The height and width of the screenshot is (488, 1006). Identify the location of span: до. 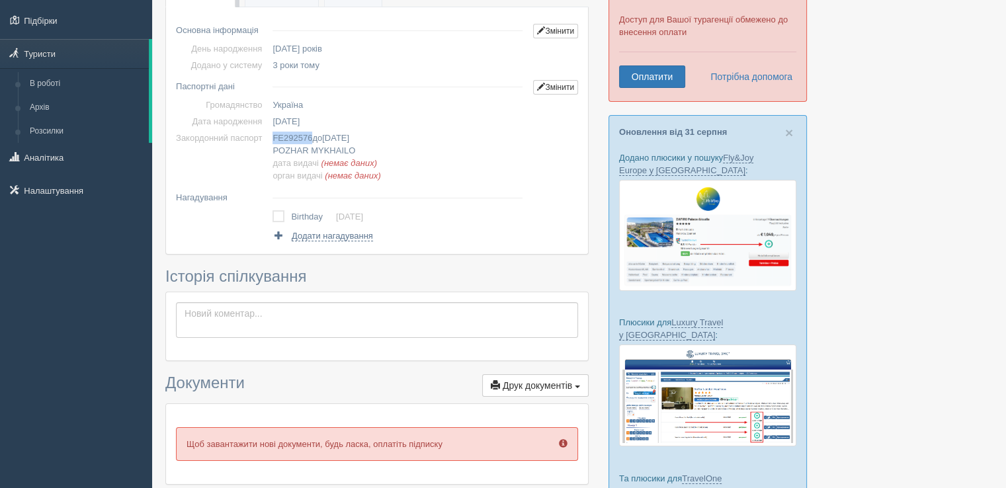
(311, 138).